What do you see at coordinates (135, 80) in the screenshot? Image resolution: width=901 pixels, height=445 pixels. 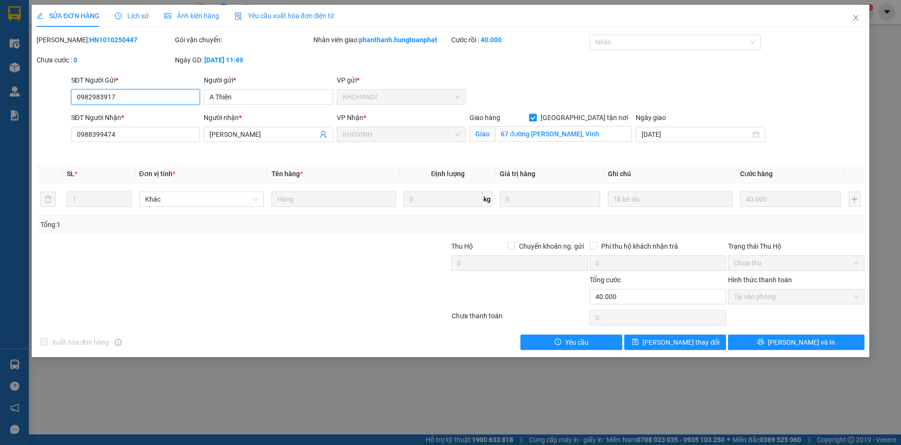 I see `div: SĐT Người Gửi` at bounding box center [135, 80].